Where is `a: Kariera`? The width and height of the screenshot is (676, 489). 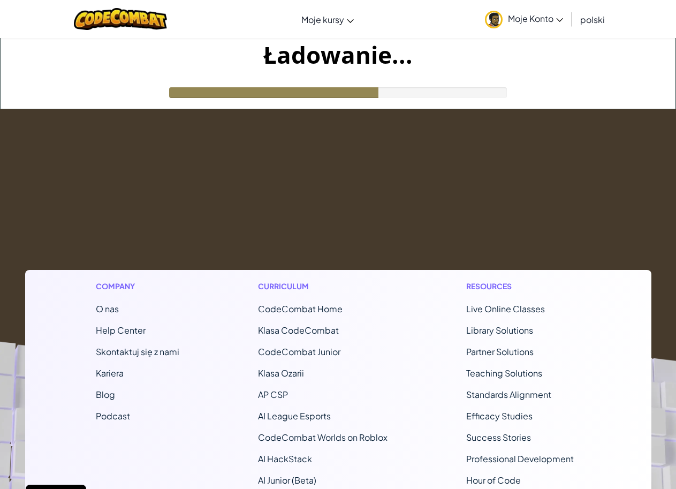 a: Kariera is located at coordinates (110, 372).